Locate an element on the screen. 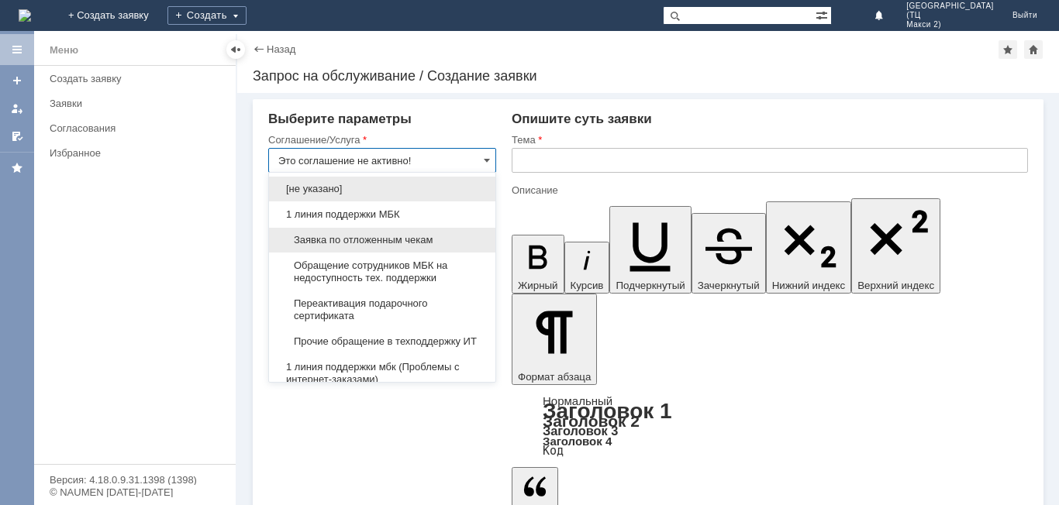 The width and height of the screenshot is (1059, 505). a: Заголовок 3 is located at coordinates (580, 431).